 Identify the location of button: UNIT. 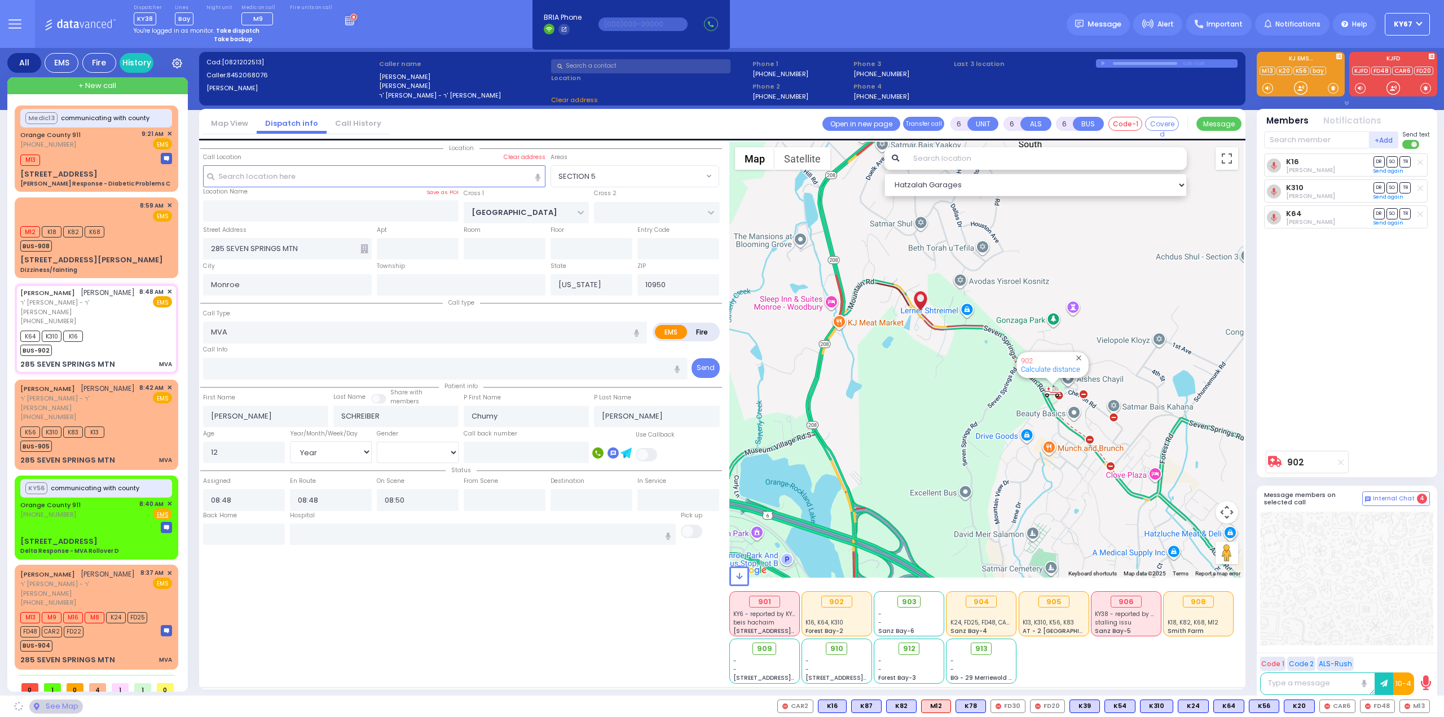
(982, 124).